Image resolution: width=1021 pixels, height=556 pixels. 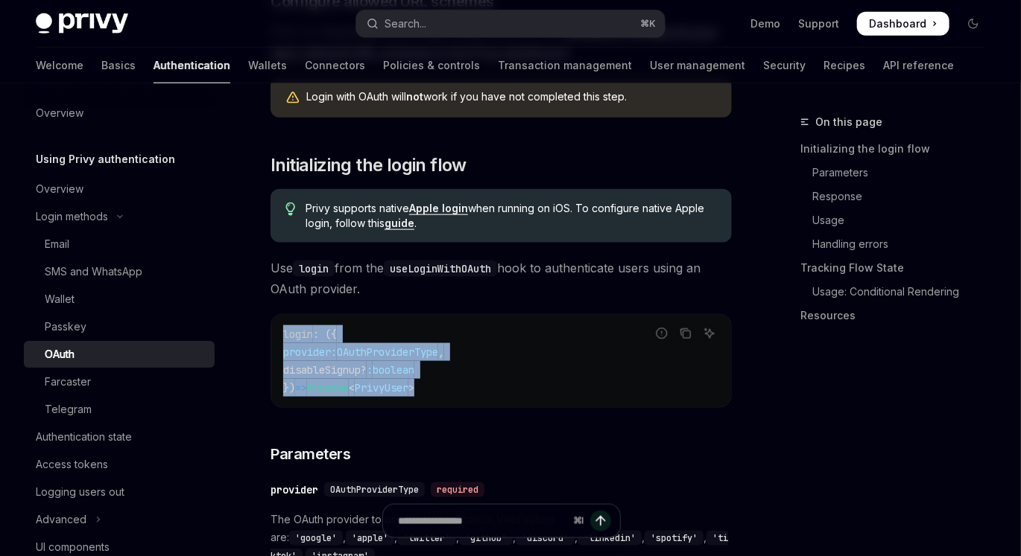 I want to click on span: ⌘ K, so click(x=647, y=24).